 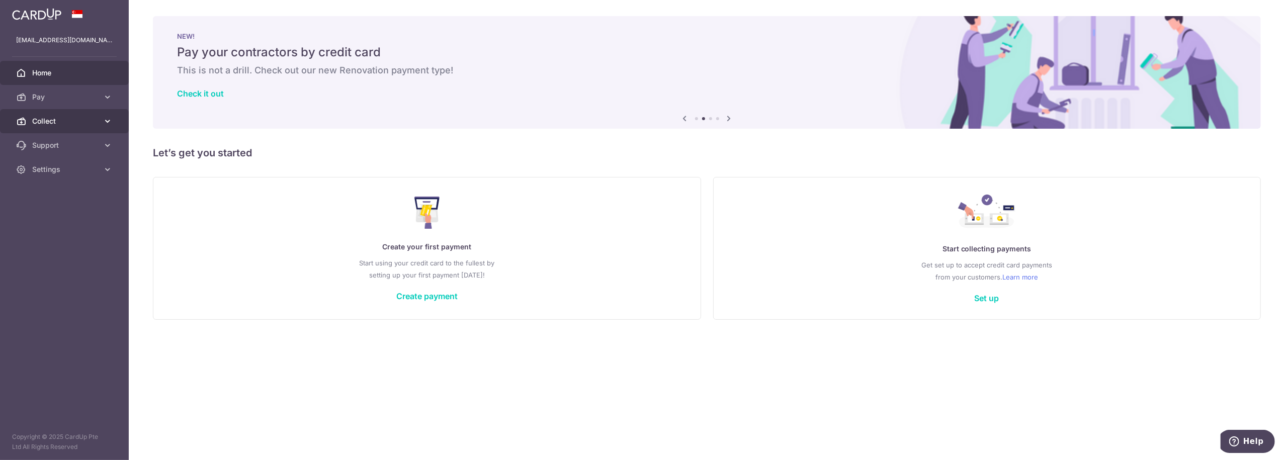 What do you see at coordinates (706, 72) in the screenshot?
I see `img: Renovation banner` at bounding box center [706, 72].